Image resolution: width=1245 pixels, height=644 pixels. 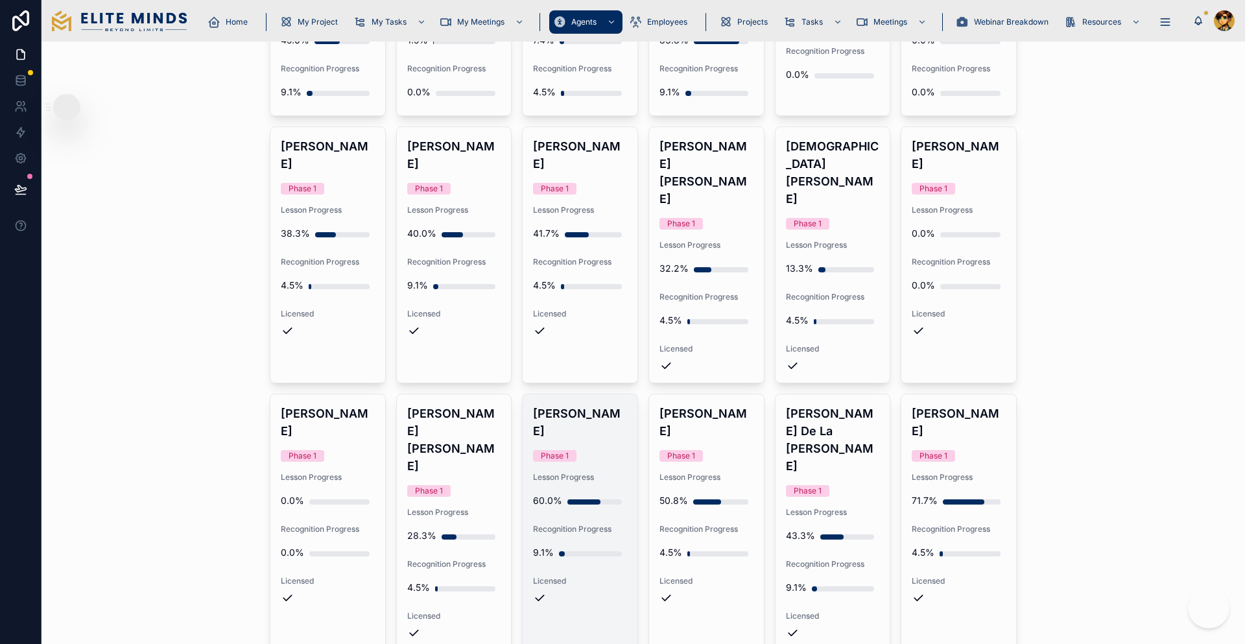 I want to click on a: My Tasks, so click(x=391, y=22).